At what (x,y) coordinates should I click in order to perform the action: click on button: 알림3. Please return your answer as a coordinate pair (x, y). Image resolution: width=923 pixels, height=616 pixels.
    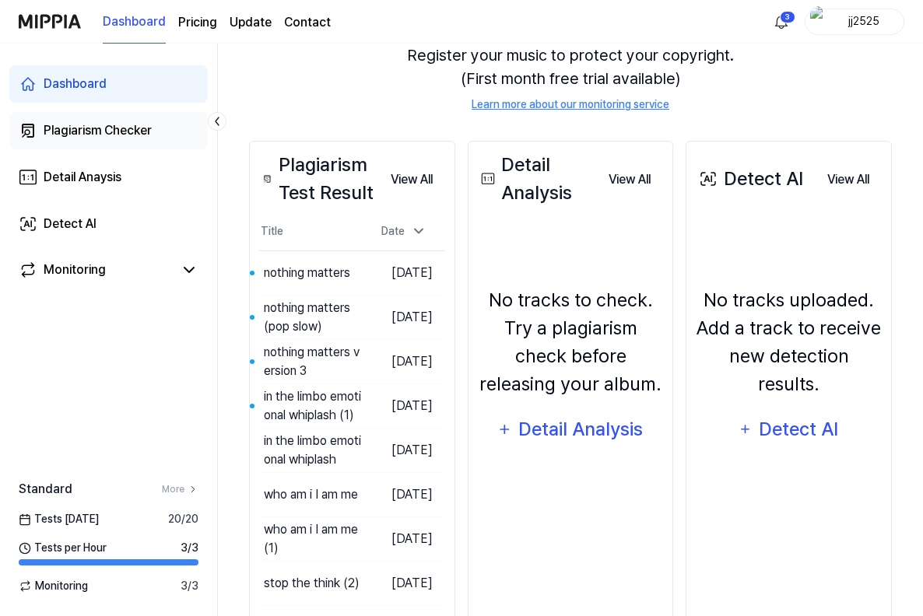
    Looking at the image, I should click on (781, 22).